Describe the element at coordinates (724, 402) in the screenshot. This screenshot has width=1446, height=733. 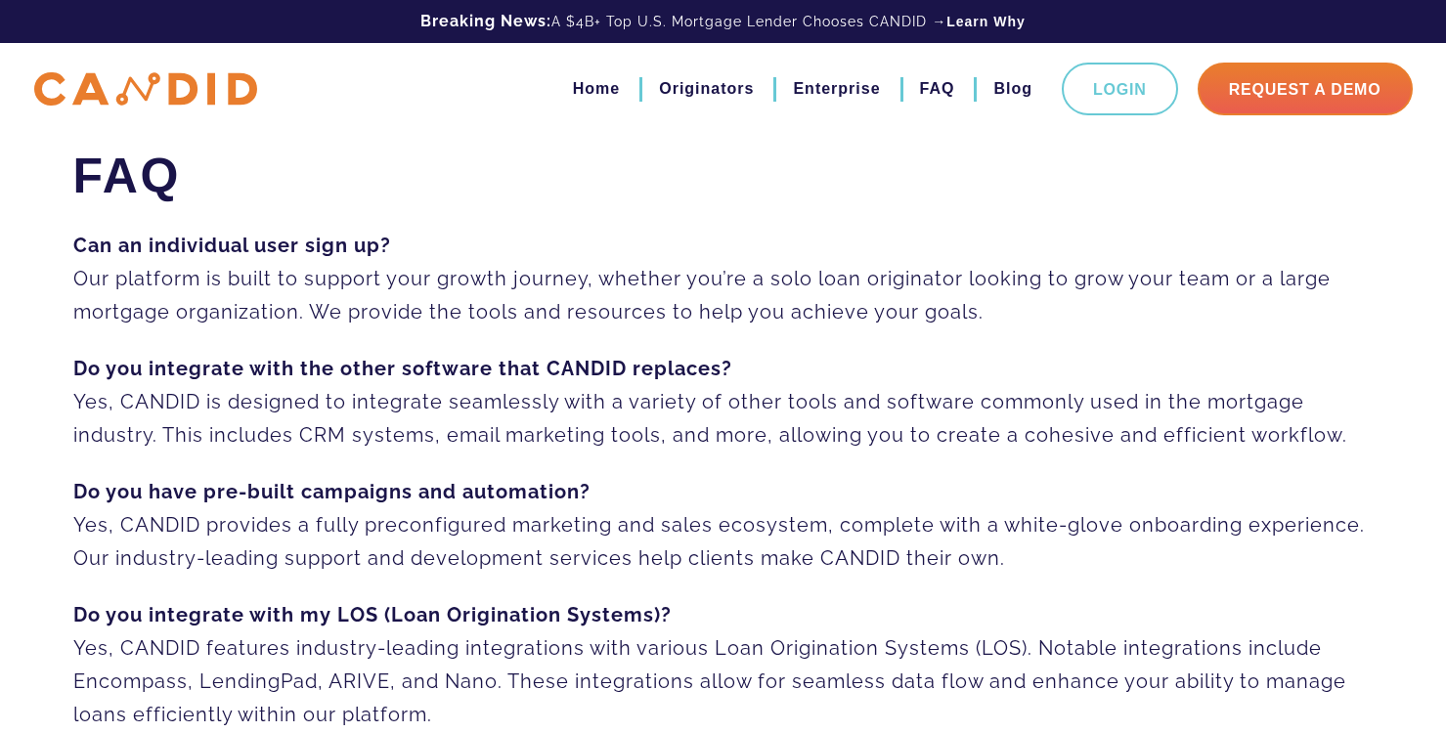
I see `p: Yes, CANDID is designed to integrate seamlessly with a variety of other tools and software common...` at that location.